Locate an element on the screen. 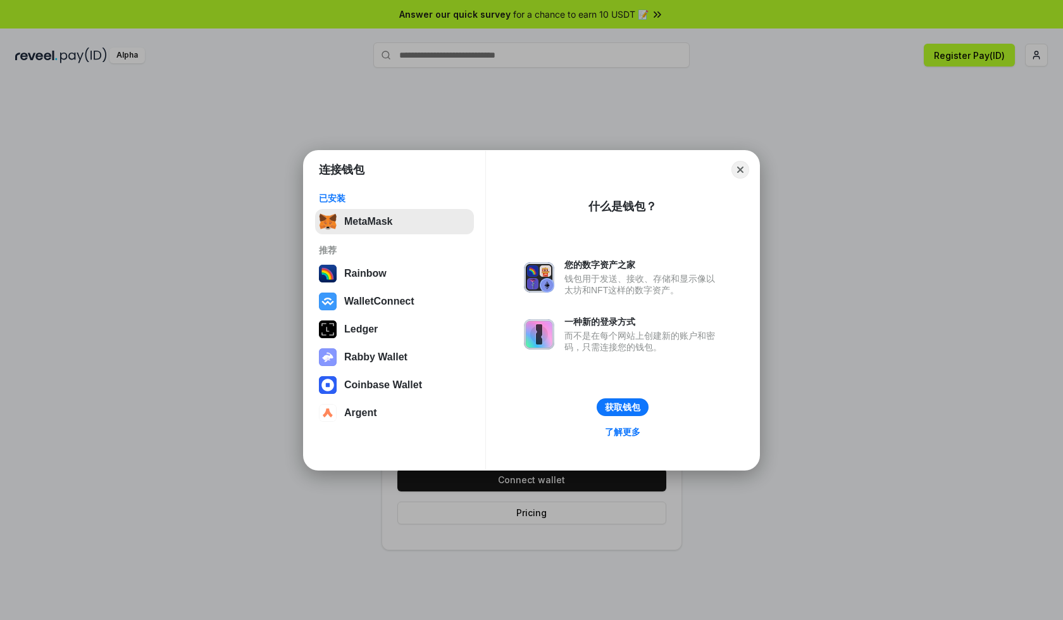 This screenshot has width=1063, height=620. div: 钱包用于发送、接收、存储和显示像以太坊和NFT这样的数字资产。 is located at coordinates (643, 284).